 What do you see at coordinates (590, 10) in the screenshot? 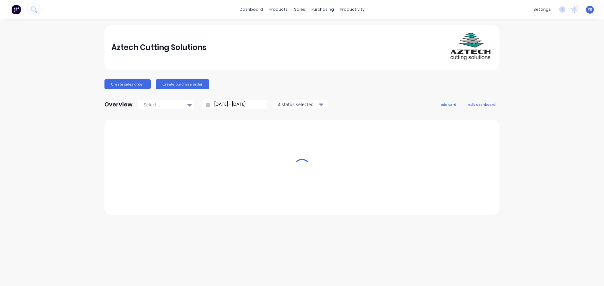
I see `span: PR` at bounding box center [590, 10].